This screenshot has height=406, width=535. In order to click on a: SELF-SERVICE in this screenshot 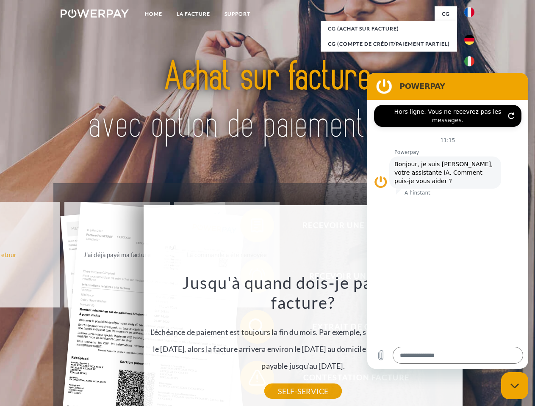, I will do `click(303, 392)`.